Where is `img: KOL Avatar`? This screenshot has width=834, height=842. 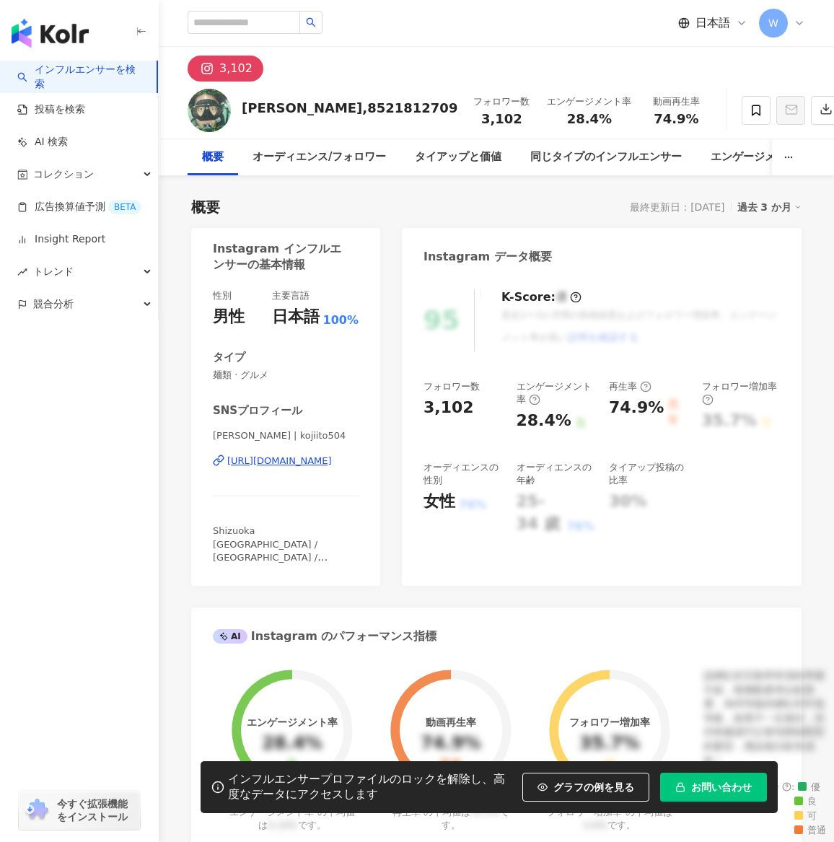
img: KOL Avatar is located at coordinates (209, 110).